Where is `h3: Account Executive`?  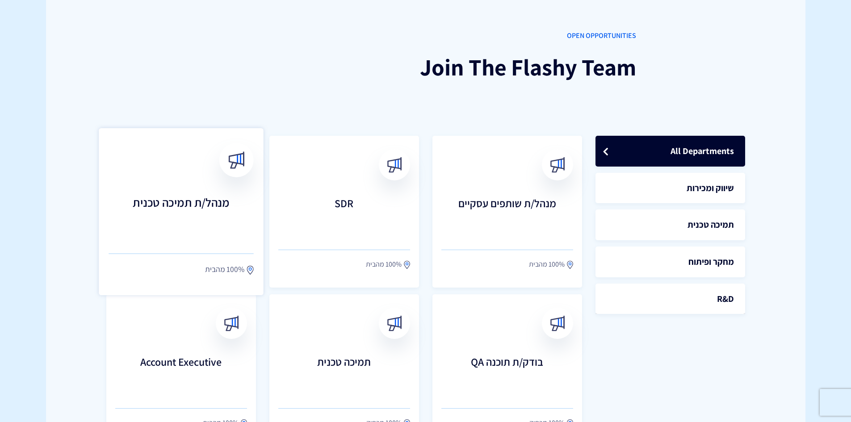
h3: Account Executive is located at coordinates (181, 374).